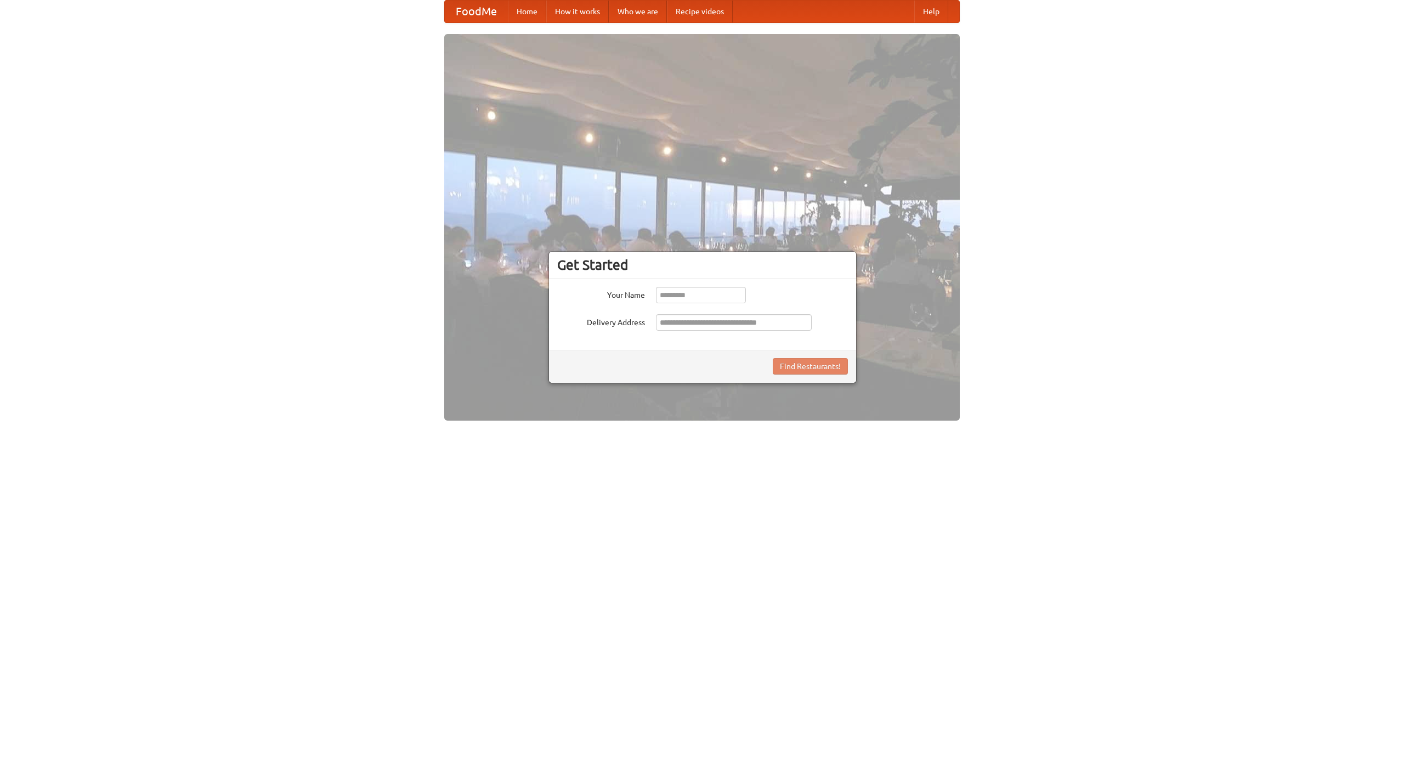 Image resolution: width=1404 pixels, height=776 pixels. What do you see at coordinates (601, 293) in the screenshot?
I see `label: Your Name` at bounding box center [601, 293].